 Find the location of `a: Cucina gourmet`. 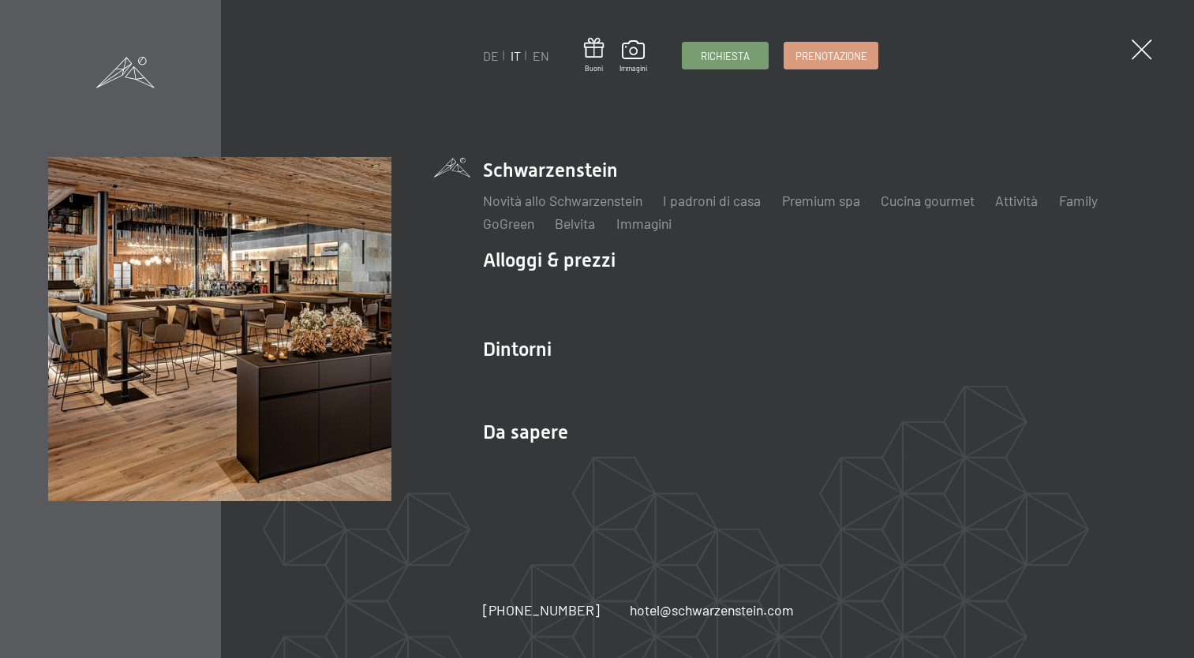

a: Cucina gourmet is located at coordinates (928, 201).